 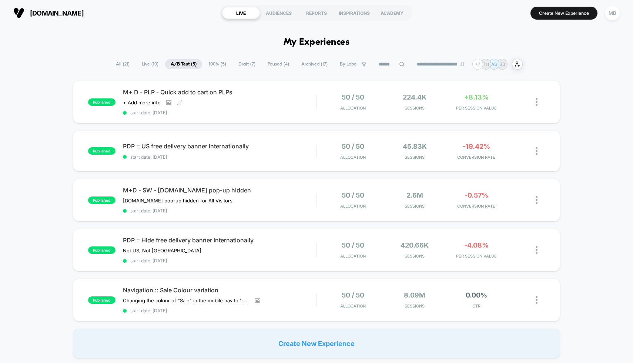 I want to click on div: MB, so click(x=612, y=13).